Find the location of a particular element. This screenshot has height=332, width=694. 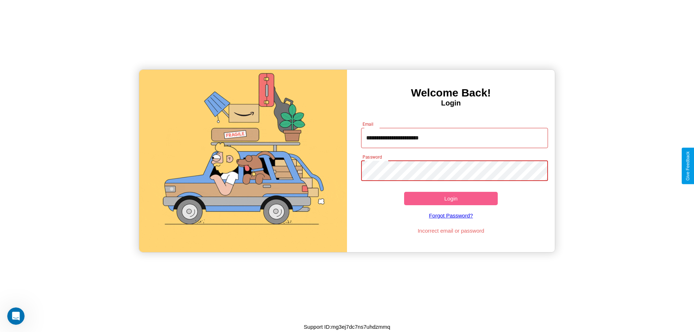

h3: Welcome Back! is located at coordinates (451, 93).